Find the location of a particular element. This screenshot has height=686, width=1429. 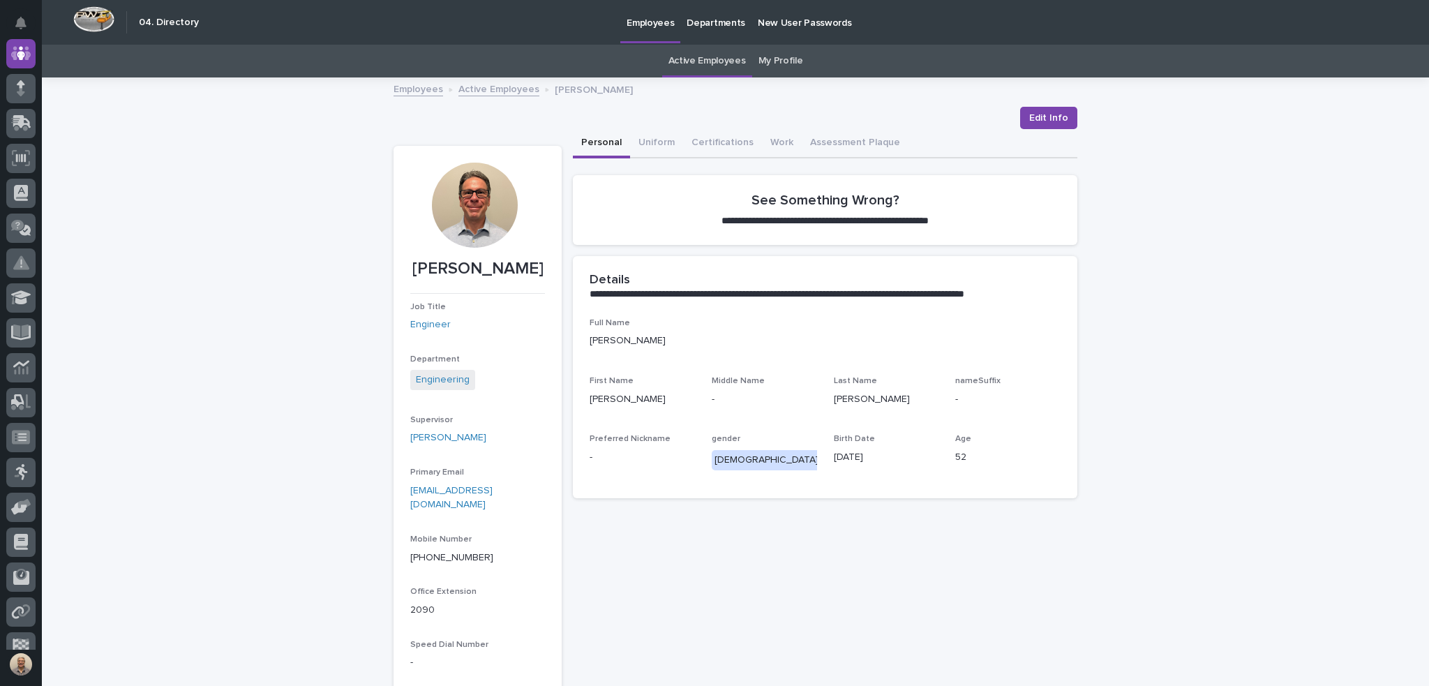

h2: Details is located at coordinates (610, 281).